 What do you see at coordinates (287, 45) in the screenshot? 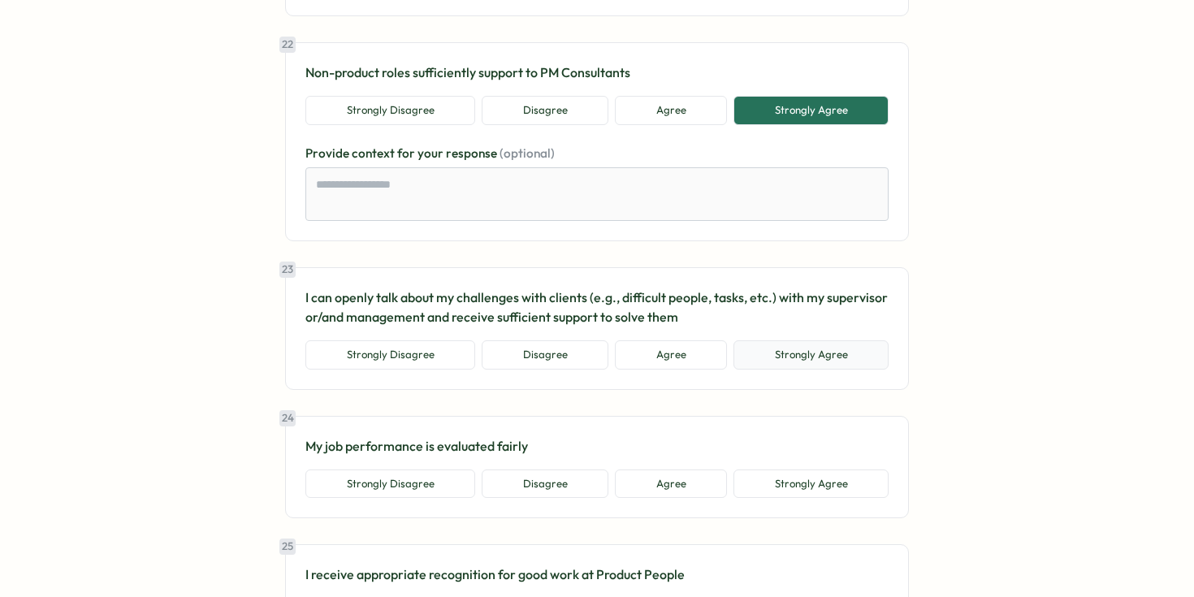
I see `div: 22` at bounding box center [287, 45].